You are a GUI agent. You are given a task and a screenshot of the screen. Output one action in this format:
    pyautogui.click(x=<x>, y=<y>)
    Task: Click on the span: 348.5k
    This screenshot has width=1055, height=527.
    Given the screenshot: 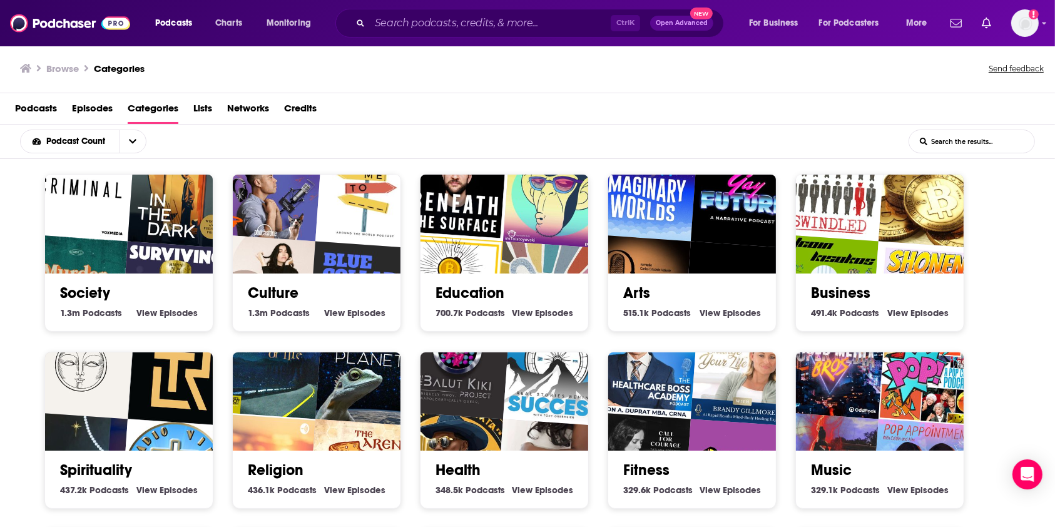 What is the action you would take?
    pyautogui.click(x=449, y=490)
    